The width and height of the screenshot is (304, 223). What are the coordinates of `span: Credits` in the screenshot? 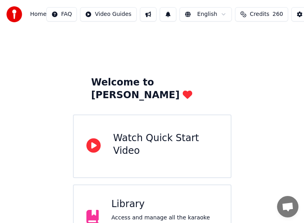 It's located at (259, 14).